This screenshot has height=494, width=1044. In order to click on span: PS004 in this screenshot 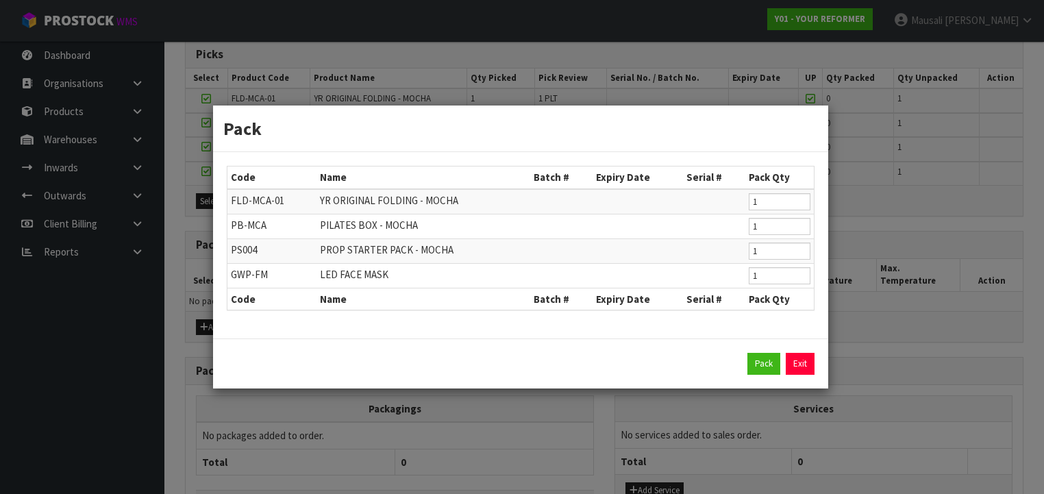, I will do `click(244, 249)`.